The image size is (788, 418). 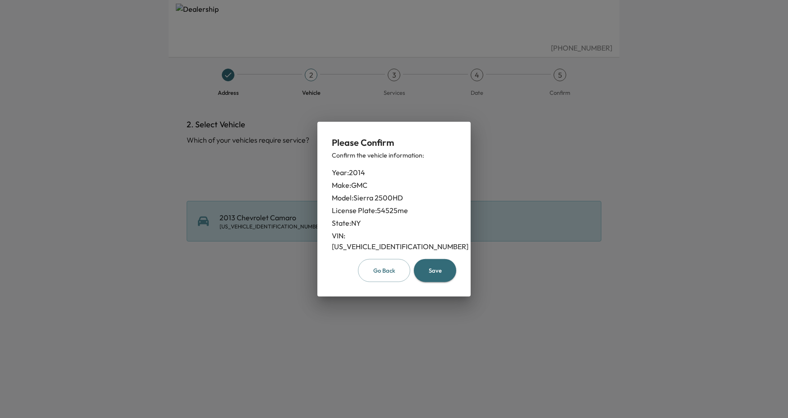 What do you see at coordinates (384, 270) in the screenshot?
I see `button: Go Back` at bounding box center [384, 270].